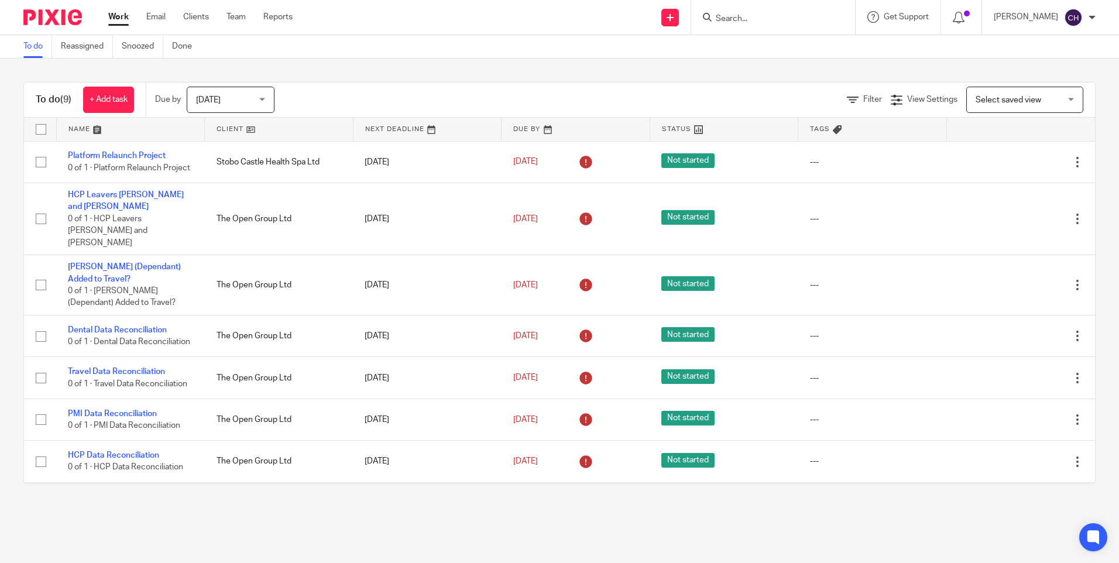 This screenshot has height=563, width=1119. I want to click on a: Platform Relaunch Project, so click(116, 156).